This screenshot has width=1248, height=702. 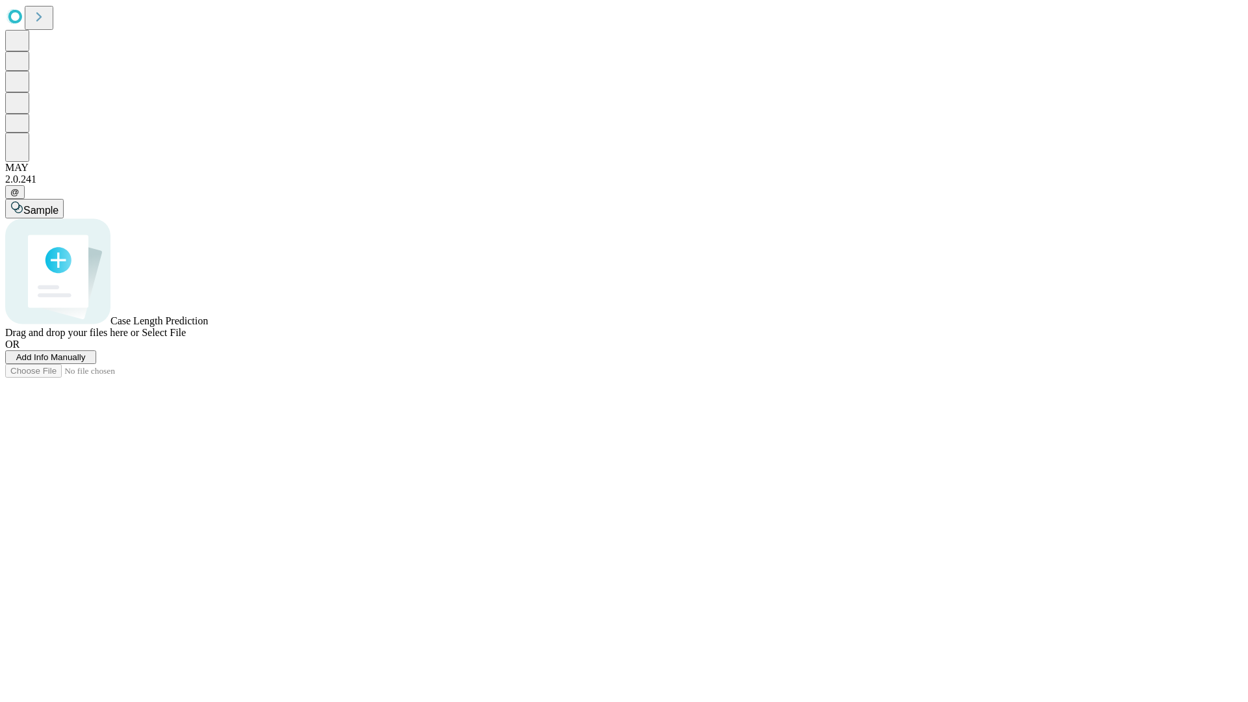 I want to click on div: 2.0.241, so click(x=624, y=179).